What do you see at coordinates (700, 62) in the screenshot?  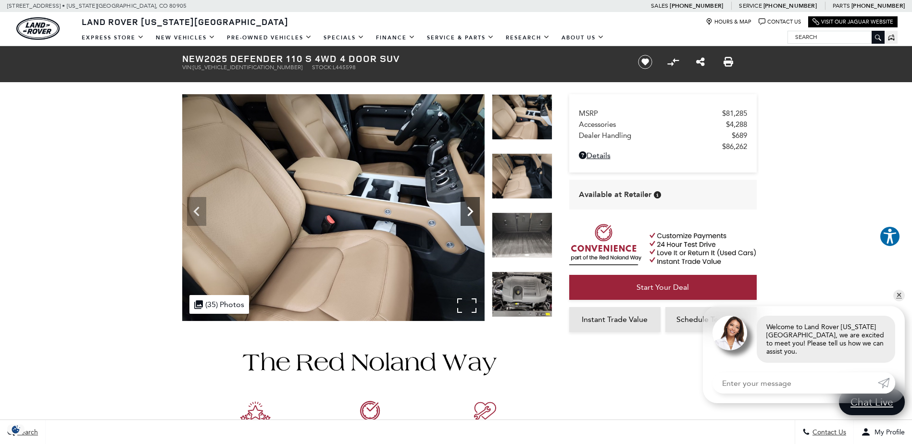 I see `a: Share this New 2025 Defender 110 S 4WD 4 Door SUV` at bounding box center [700, 62].